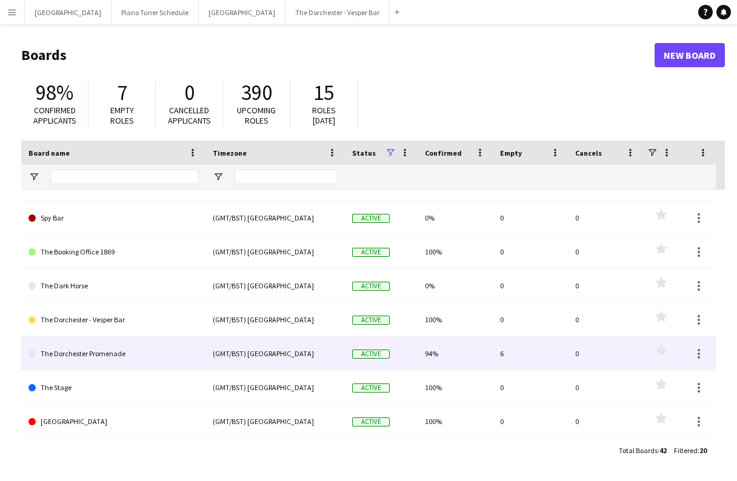 Image resolution: width=737 pixels, height=481 pixels. What do you see at coordinates (55, 115) in the screenshot?
I see `span: Confirmed applicants` at bounding box center [55, 115].